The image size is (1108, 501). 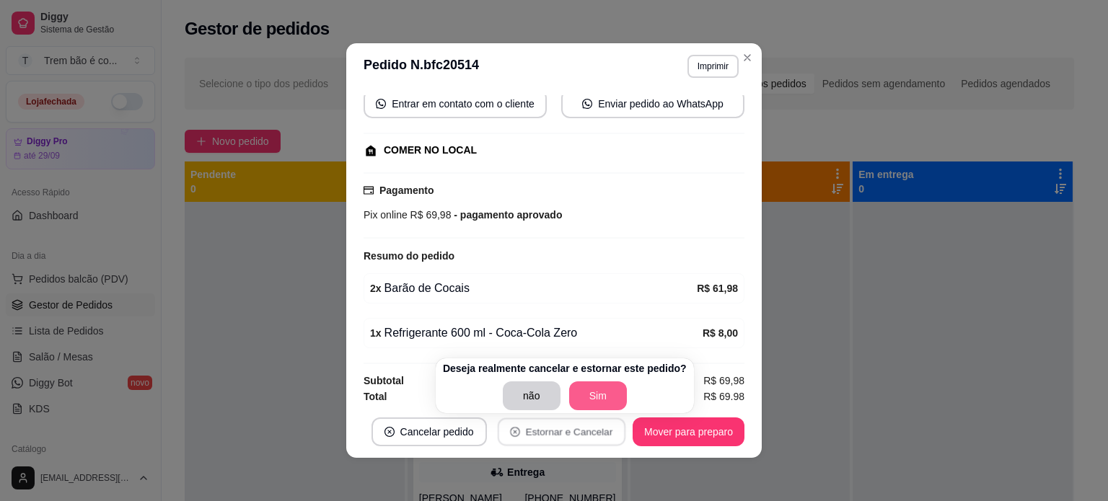 I want to click on strong: R$ 8,00, so click(x=720, y=333).